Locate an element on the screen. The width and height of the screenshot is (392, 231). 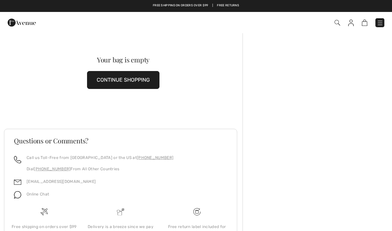
img: Delivery is a breeze since we pay the duties! is located at coordinates (121, 212).